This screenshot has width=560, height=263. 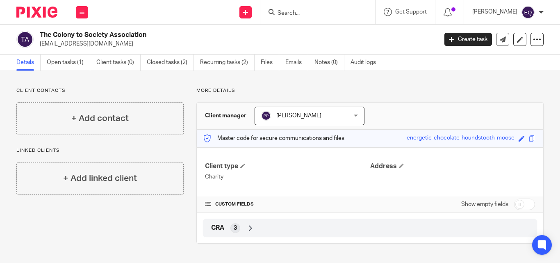 What do you see at coordinates (366, 62) in the screenshot?
I see `a: Audit logs` at bounding box center [366, 62].